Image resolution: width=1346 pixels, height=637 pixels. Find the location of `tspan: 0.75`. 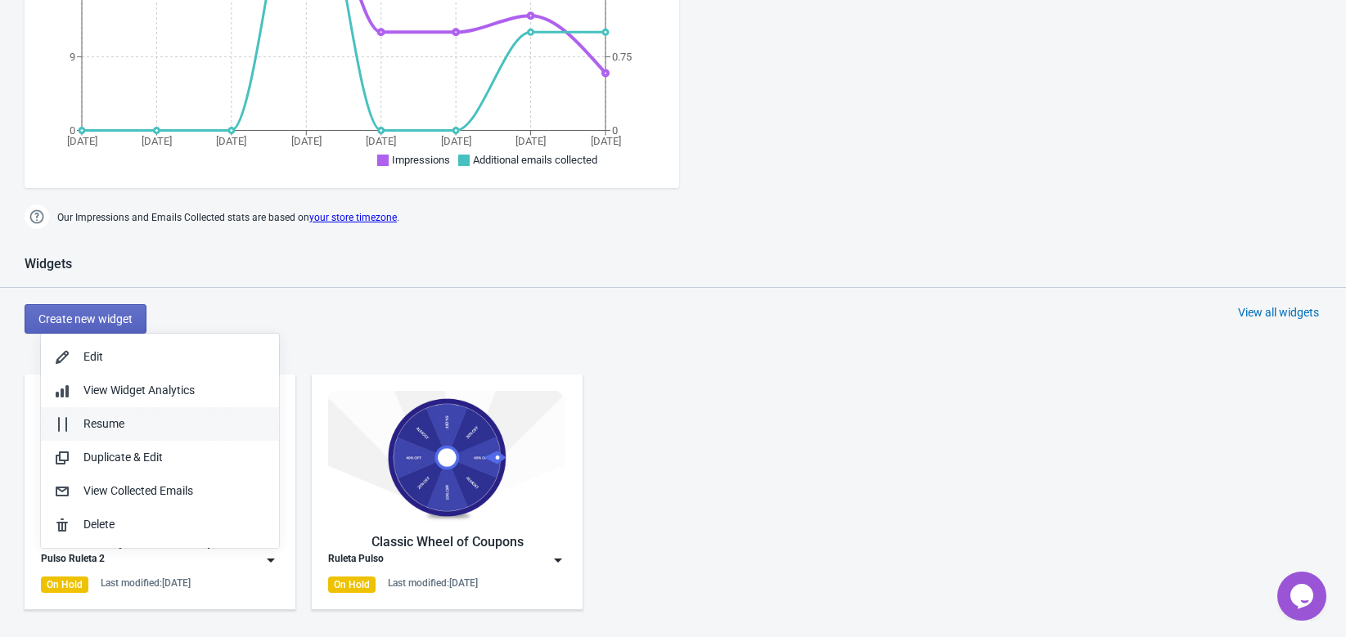

tspan: 0.75 is located at coordinates (622, 56).